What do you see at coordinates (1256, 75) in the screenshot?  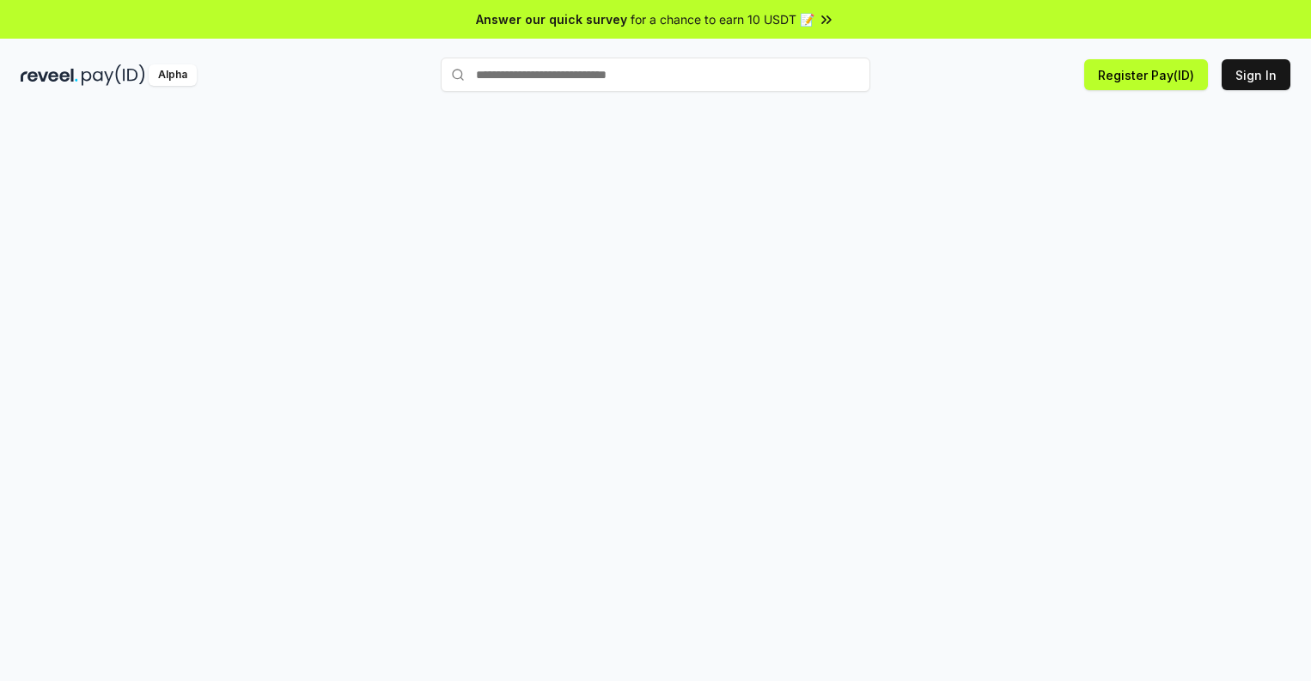 I see `button: Sign In` at bounding box center [1256, 75].